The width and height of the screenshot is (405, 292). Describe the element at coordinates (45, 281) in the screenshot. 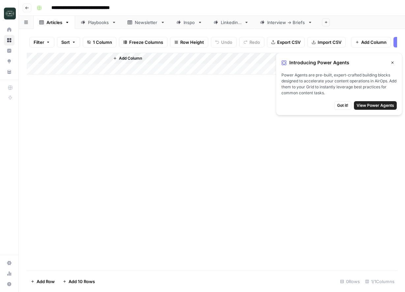

I see `span: Add Row` at that location.